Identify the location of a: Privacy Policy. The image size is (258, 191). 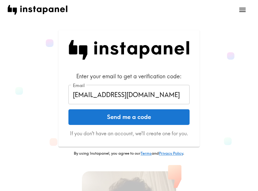
(171, 153).